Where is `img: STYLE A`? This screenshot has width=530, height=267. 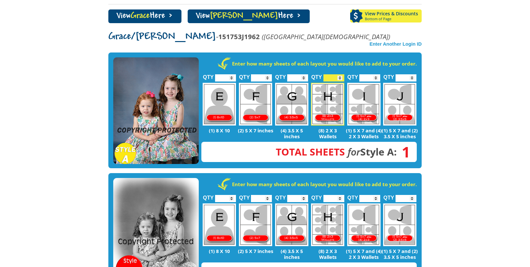
img: STYLE A is located at coordinates (156, 111).